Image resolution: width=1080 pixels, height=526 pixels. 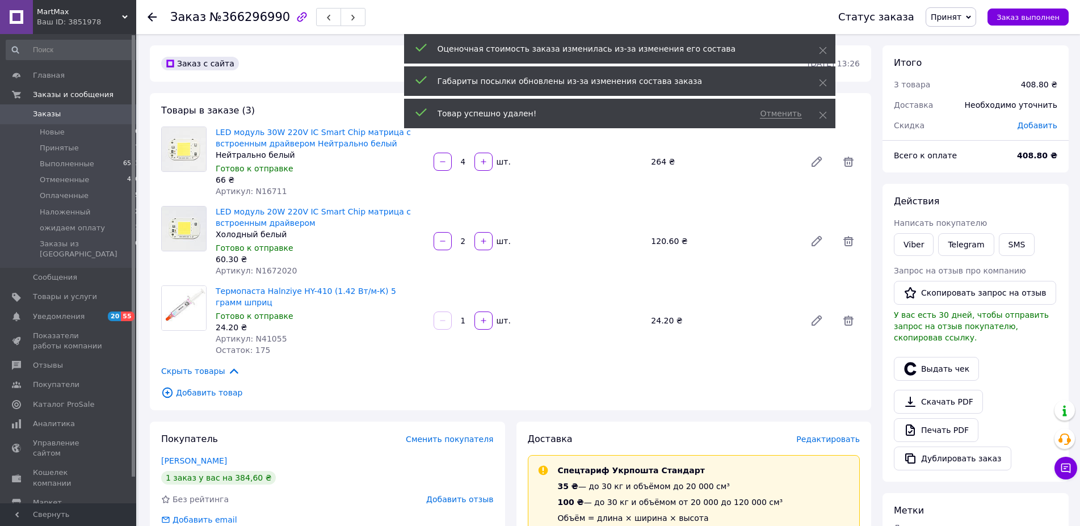 I want to click on span: У вас есть 30 дней, чтобы отправить запрос на отзыв покупателю, скопировав ссылку., so click(x=971, y=326).